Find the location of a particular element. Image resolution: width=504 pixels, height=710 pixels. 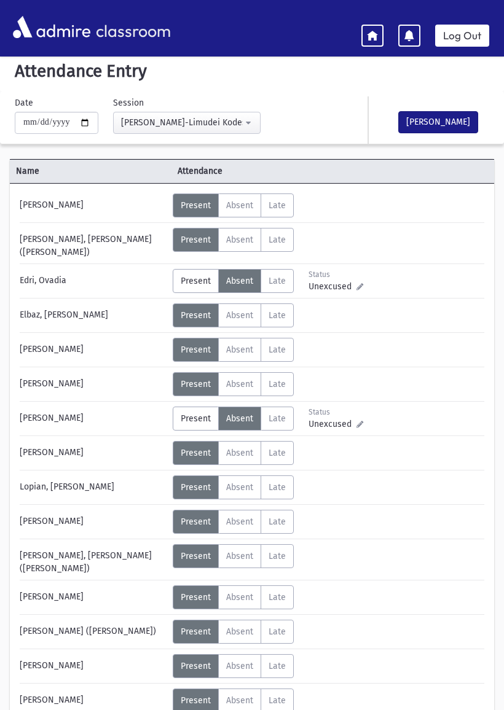

button: Morah Roizy-Limudei Kodesh(9:00AM-2:00PM) is located at coordinates (187, 123).